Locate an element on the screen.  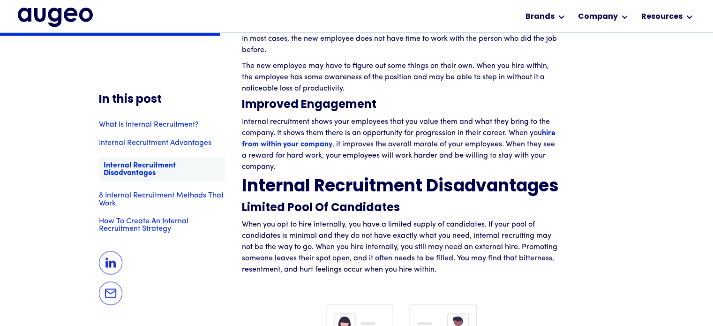
a: 8 Internal Recruitment Methods That Work is located at coordinates (162, 200).